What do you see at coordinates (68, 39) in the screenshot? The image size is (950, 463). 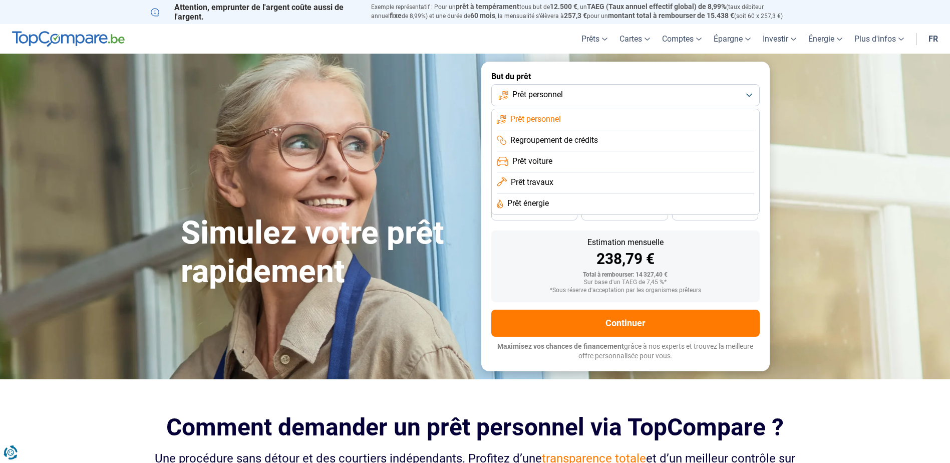 I see `img: TopCompare` at bounding box center [68, 39].